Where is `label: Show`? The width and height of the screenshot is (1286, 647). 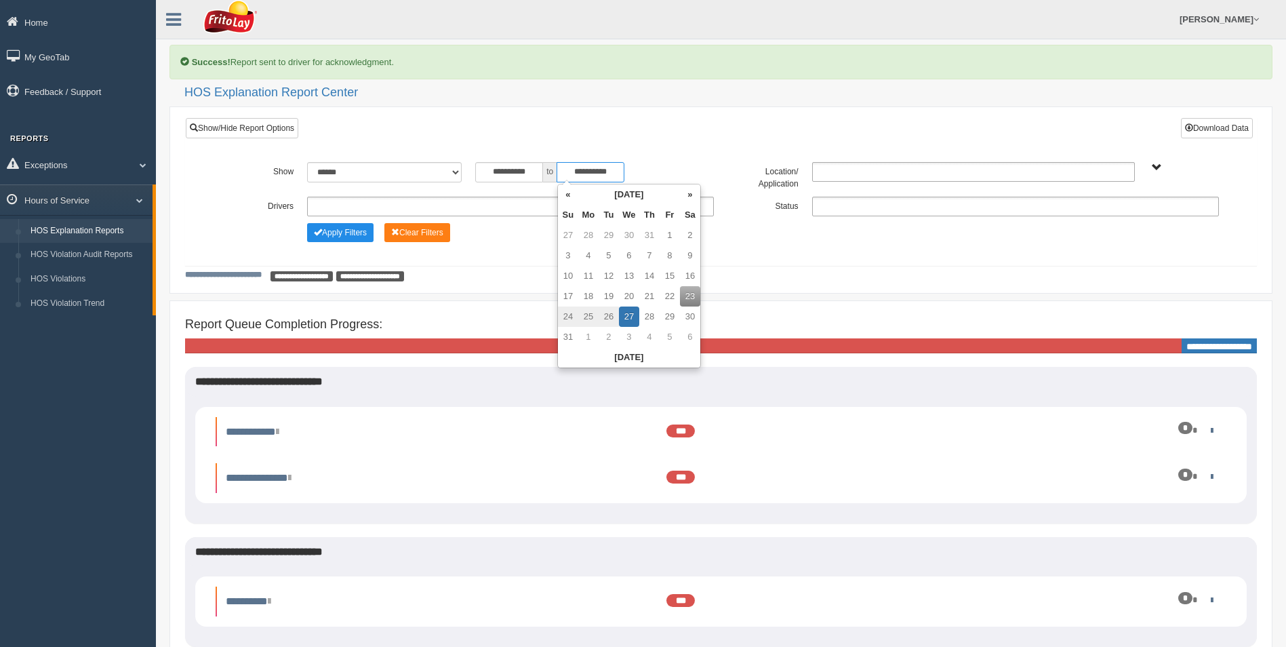 label: Show is located at coordinates (258, 170).